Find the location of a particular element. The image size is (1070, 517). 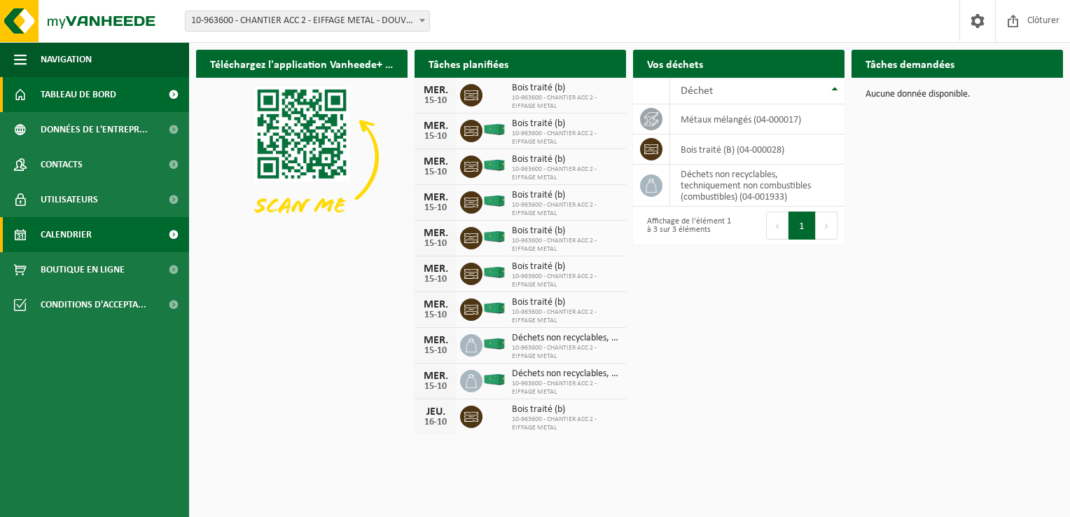

div: 16-10 is located at coordinates (436, 422).